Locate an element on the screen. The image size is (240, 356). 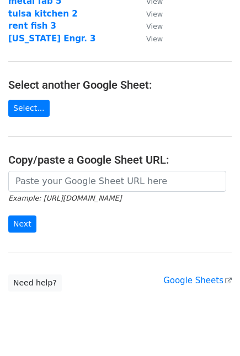
strong: rent fish 3 is located at coordinates (32, 26).